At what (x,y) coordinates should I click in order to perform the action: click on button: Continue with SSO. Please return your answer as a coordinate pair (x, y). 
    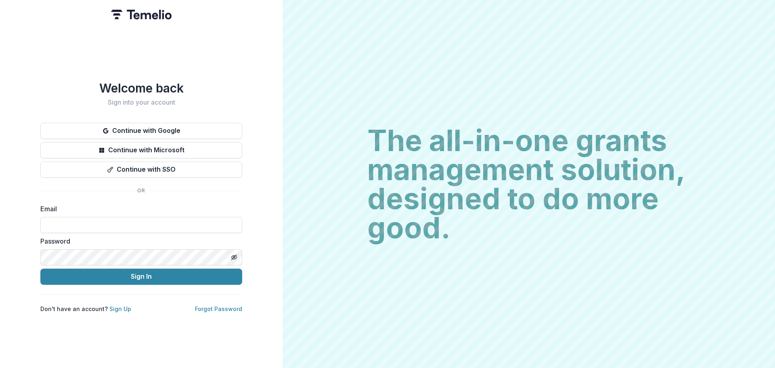
    Looking at the image, I should click on (141, 170).